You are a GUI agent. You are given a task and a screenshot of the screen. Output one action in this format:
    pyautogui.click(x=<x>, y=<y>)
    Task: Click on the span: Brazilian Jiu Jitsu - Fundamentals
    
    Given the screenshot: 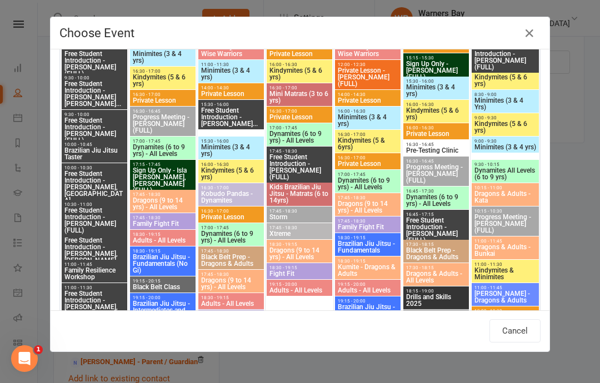 What is the action you would take?
    pyautogui.click(x=368, y=247)
    